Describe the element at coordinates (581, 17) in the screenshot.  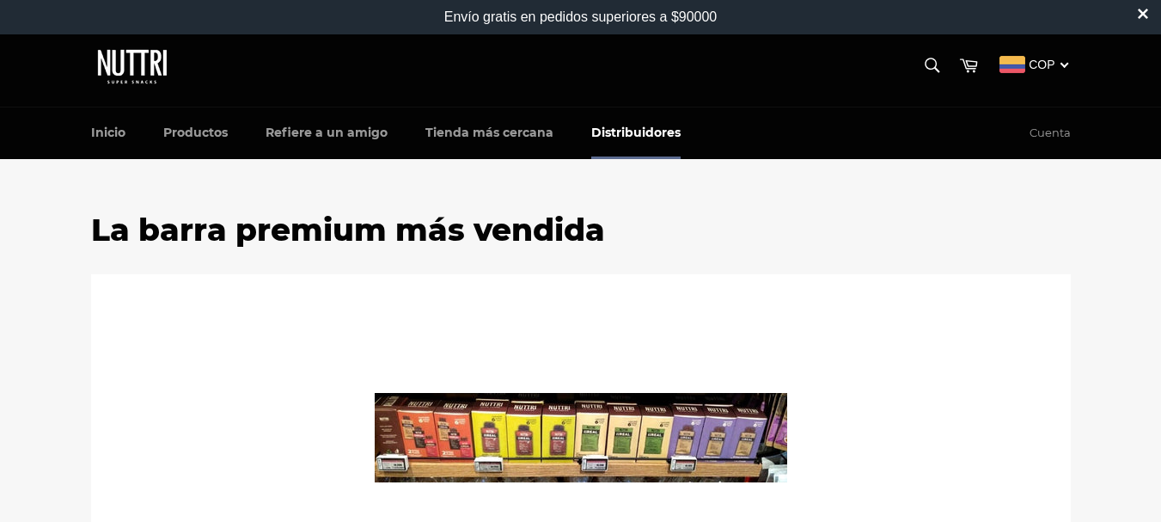
I see `div: Envío gratis en pedidos superiores a $90000` at that location.